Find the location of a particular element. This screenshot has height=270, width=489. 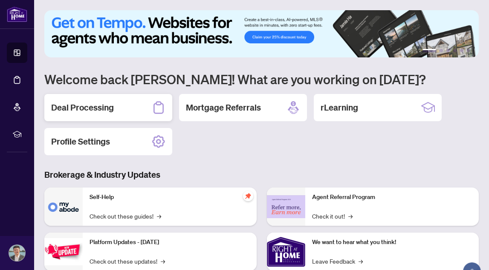

h2: Profile Settings is located at coordinates (80, 142).